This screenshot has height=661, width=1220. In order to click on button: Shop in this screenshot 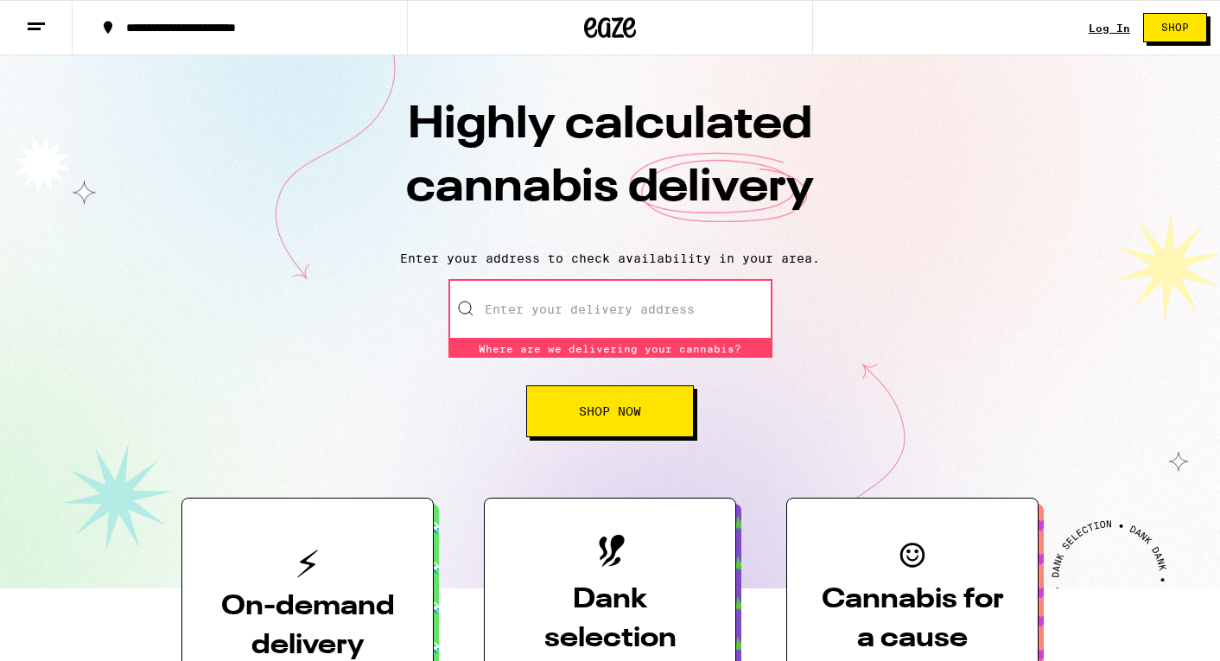, I will do `click(1175, 28)`.